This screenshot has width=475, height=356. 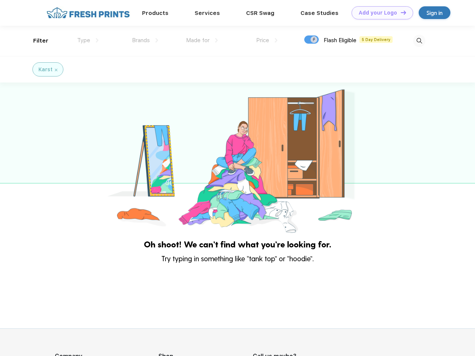 What do you see at coordinates (46, 69) in the screenshot?
I see `div: Karst` at bounding box center [46, 69].